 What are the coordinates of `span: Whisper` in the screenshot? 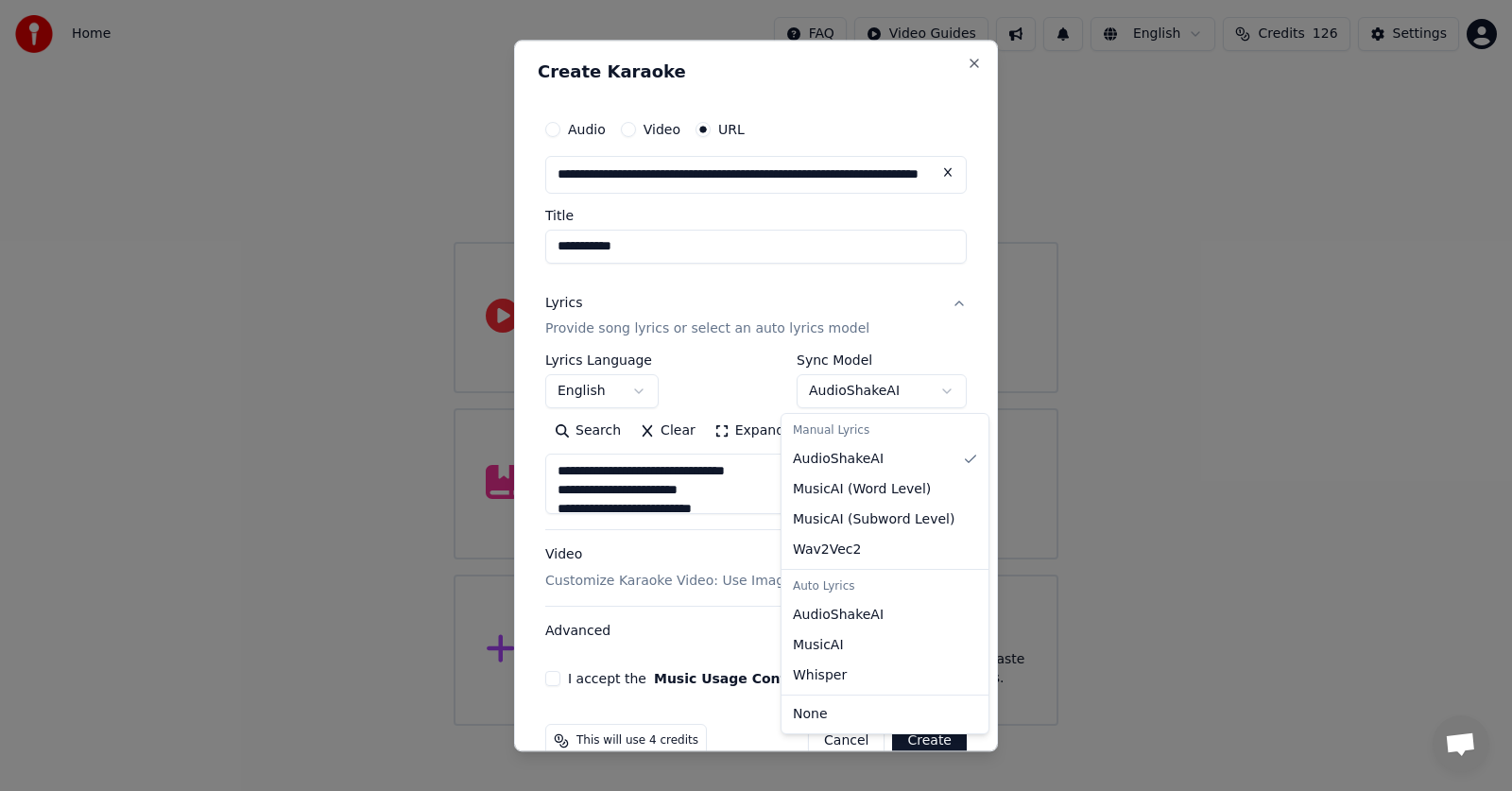 It's located at (820, 676).